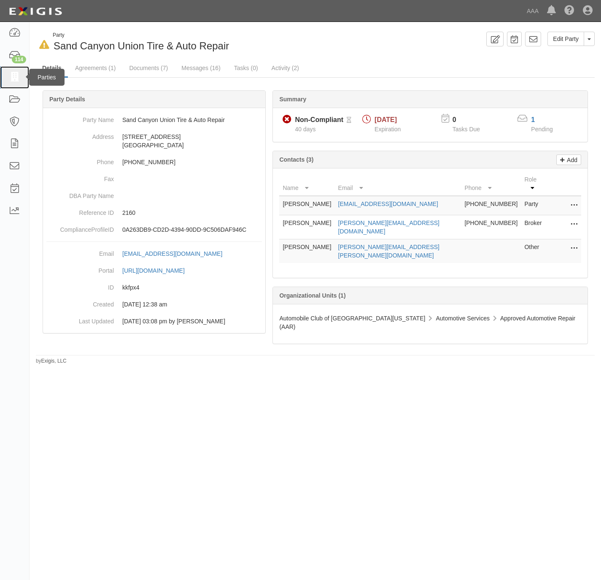 The height and width of the screenshot is (580, 601). I want to click on dd: kkfpx4, so click(154, 287).